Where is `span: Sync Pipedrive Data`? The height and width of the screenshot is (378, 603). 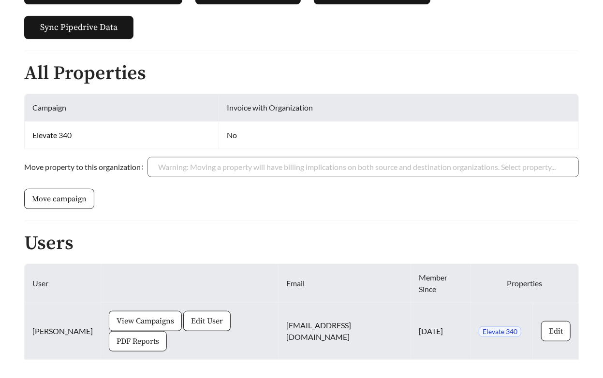
span: Sync Pipedrive Data is located at coordinates (79, 27).